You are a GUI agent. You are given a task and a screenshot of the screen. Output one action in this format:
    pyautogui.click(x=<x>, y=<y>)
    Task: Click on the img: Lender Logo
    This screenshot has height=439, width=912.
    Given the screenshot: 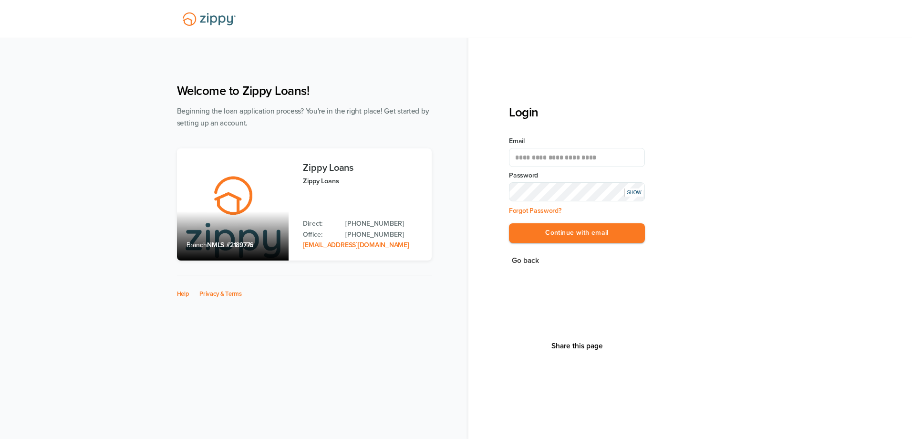 What is the action you would take?
    pyautogui.click(x=209, y=19)
    